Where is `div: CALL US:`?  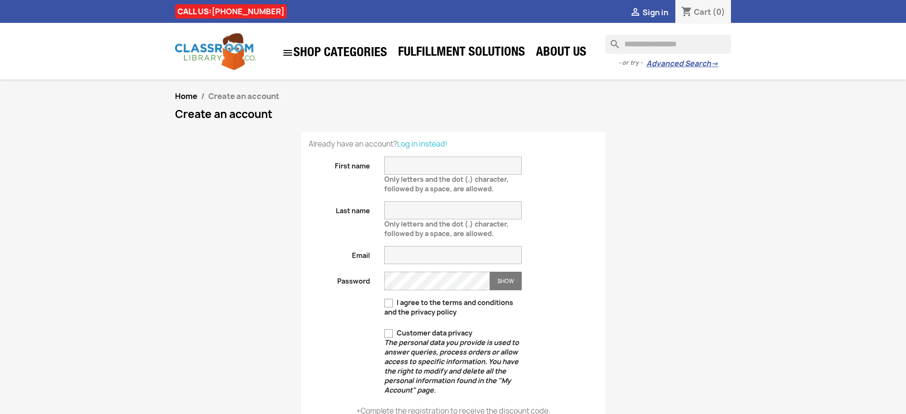
div: CALL US: is located at coordinates (231, 11).